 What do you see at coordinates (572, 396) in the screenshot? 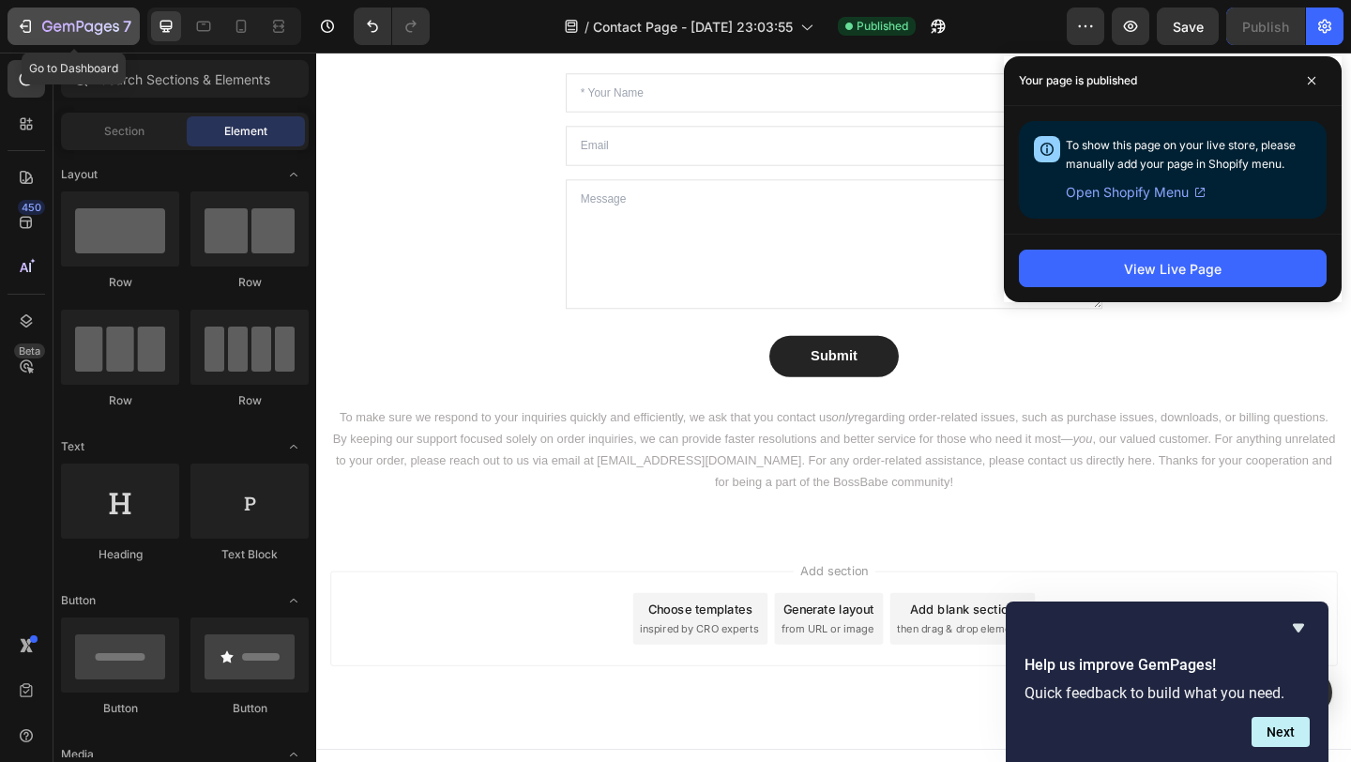
I see `i: only` at bounding box center [572, 396].